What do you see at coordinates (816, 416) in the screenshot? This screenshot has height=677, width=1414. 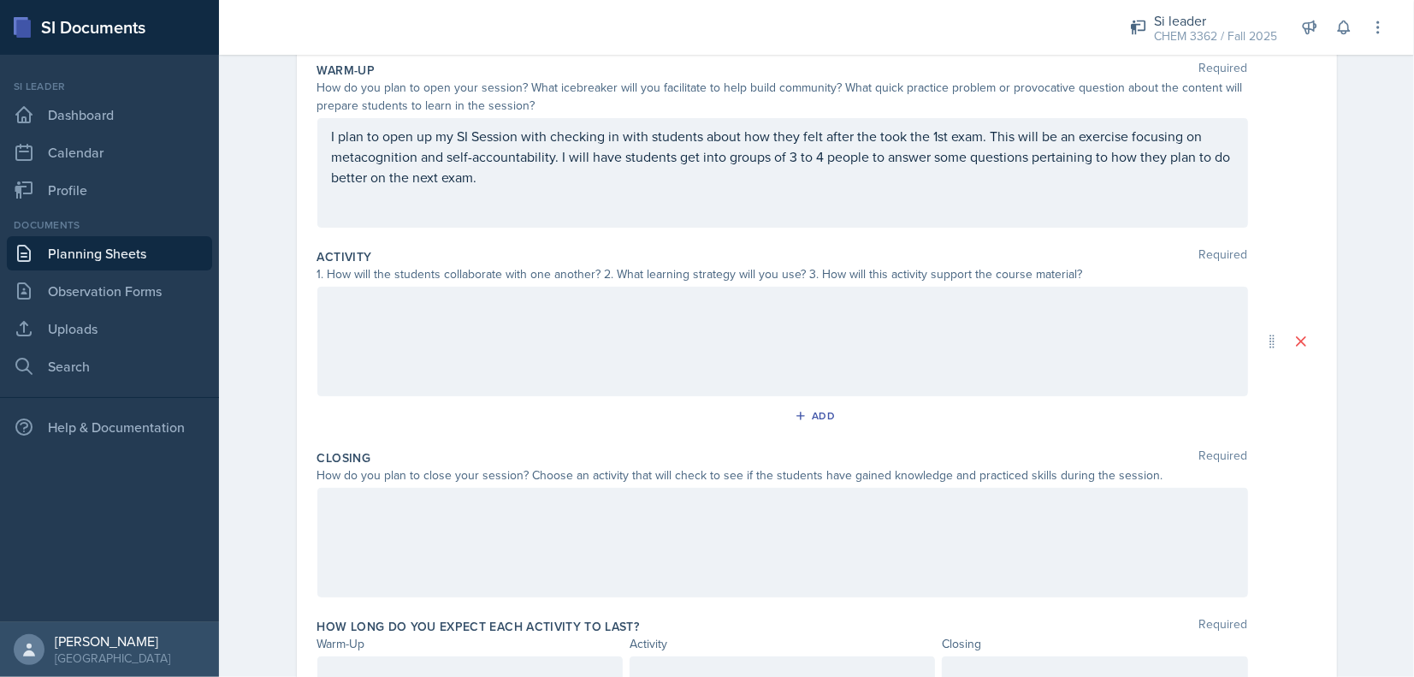 I see `button: Add` at bounding box center [816, 416].